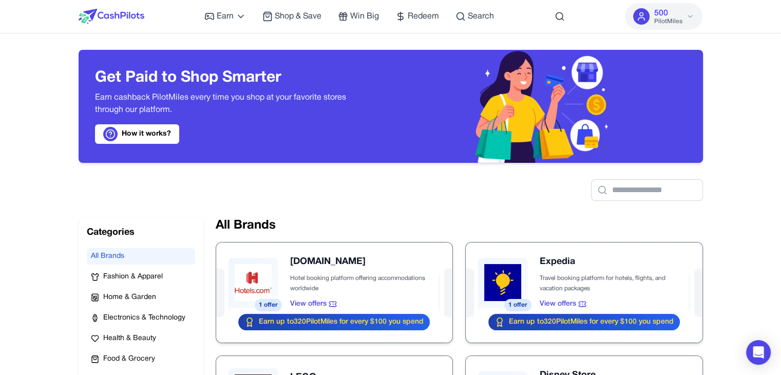 This screenshot has width=781, height=375. Describe the element at coordinates (141, 318) in the screenshot. I see `button: Electronics & Technology` at that location.